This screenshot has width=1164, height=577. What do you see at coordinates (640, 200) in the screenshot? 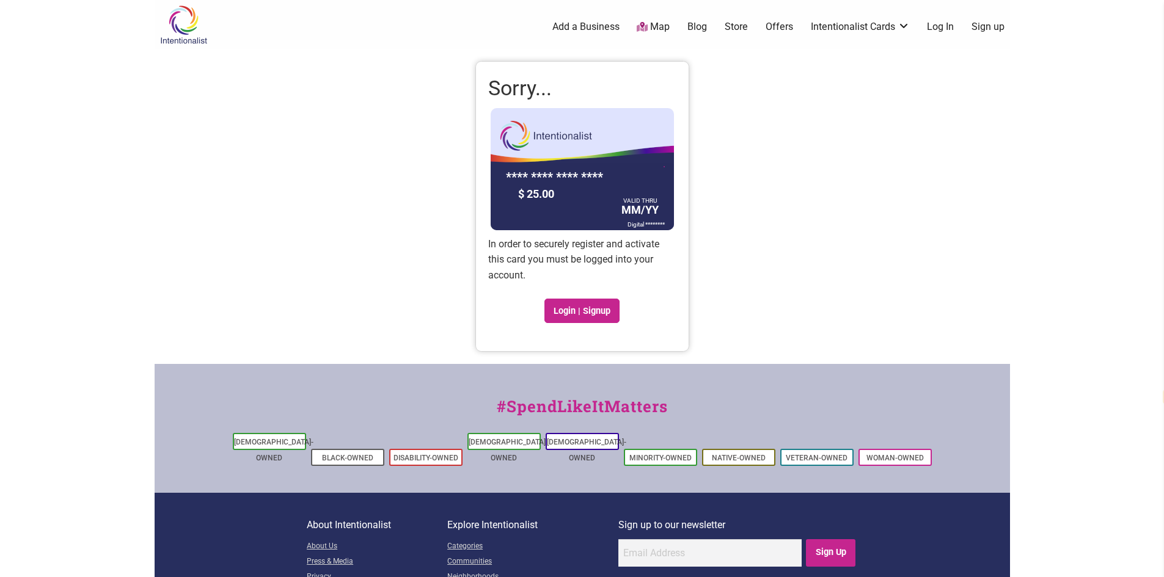
I see `div: VALID THRU` at bounding box center [640, 200].